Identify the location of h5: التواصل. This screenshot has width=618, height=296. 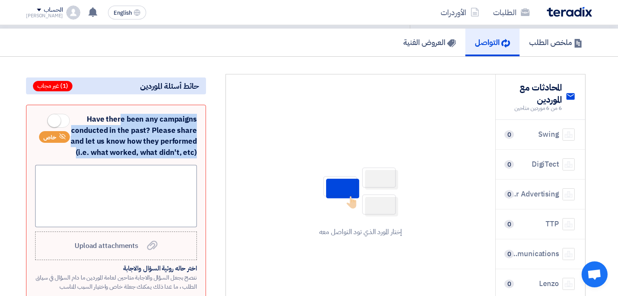
(492, 42).